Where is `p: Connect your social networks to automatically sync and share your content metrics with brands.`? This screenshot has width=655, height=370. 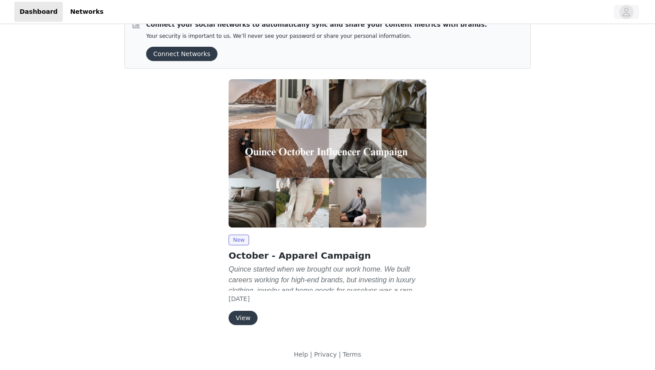 p: Connect your social networks to automatically sync and share your content metrics with brands. is located at coordinates (316, 24).